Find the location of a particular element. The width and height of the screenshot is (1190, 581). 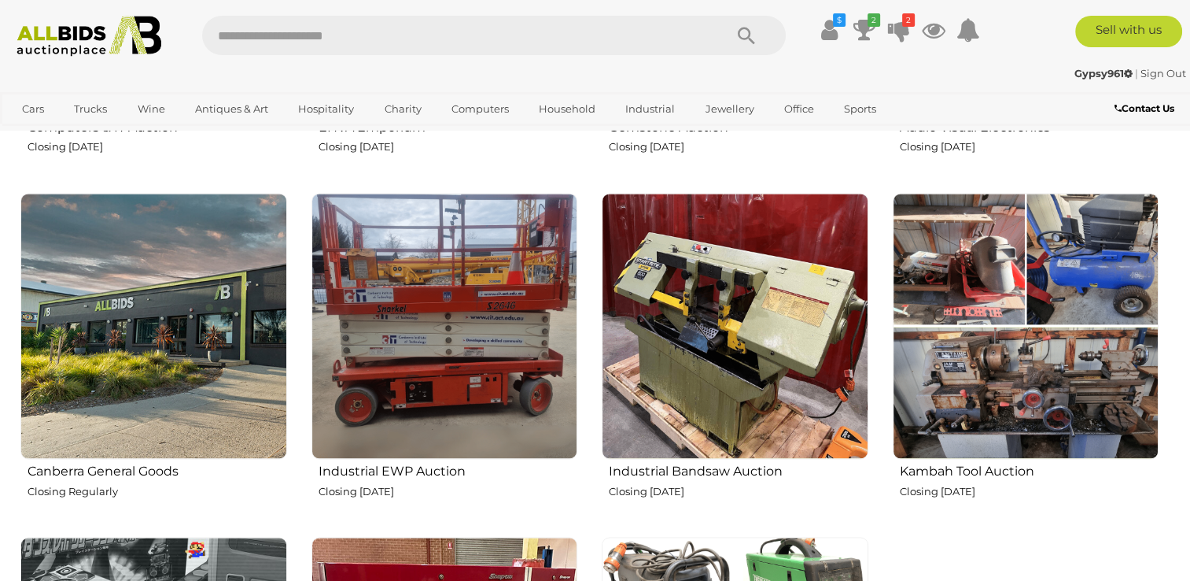

strong: Gypsy961 is located at coordinates (1104, 73).